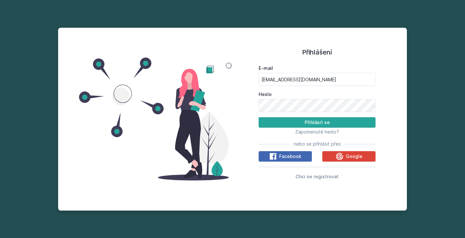 The image size is (465, 238). What do you see at coordinates (317, 176) in the screenshot?
I see `span: Chci se registrovat` at bounding box center [317, 176].